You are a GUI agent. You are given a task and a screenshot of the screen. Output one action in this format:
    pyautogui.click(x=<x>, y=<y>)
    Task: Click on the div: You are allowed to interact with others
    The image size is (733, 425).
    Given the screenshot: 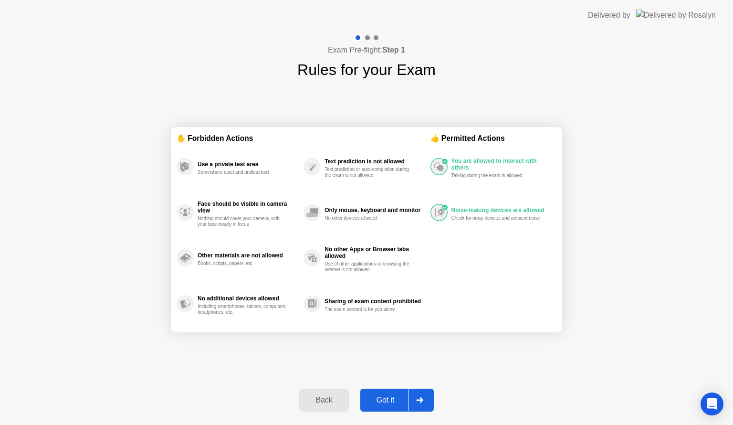 What is the action you would take?
    pyautogui.click(x=502, y=164)
    